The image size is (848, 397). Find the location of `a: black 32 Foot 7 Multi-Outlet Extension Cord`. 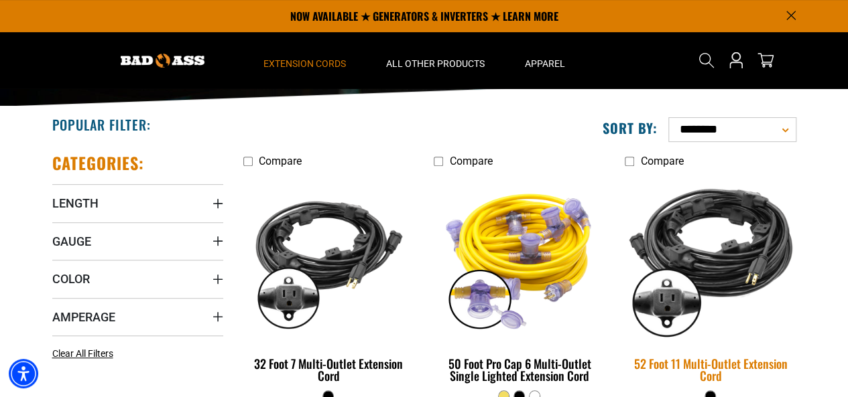

a: black 32 Foot 7 Multi-Outlet Extension Cord is located at coordinates (328, 282).